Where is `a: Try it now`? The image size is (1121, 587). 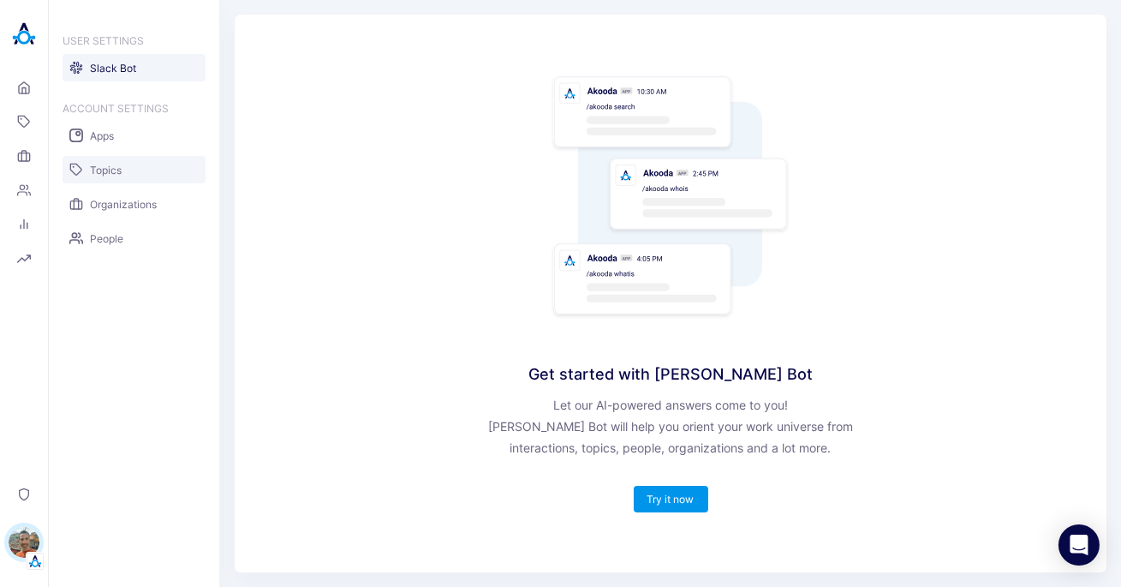
a: Try it now is located at coordinates (671, 498).